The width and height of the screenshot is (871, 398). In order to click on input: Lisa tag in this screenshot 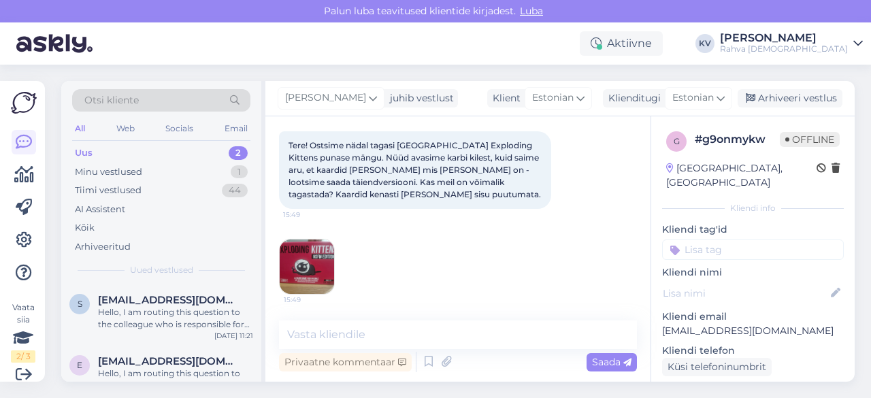, I will do `click(753, 250)`.